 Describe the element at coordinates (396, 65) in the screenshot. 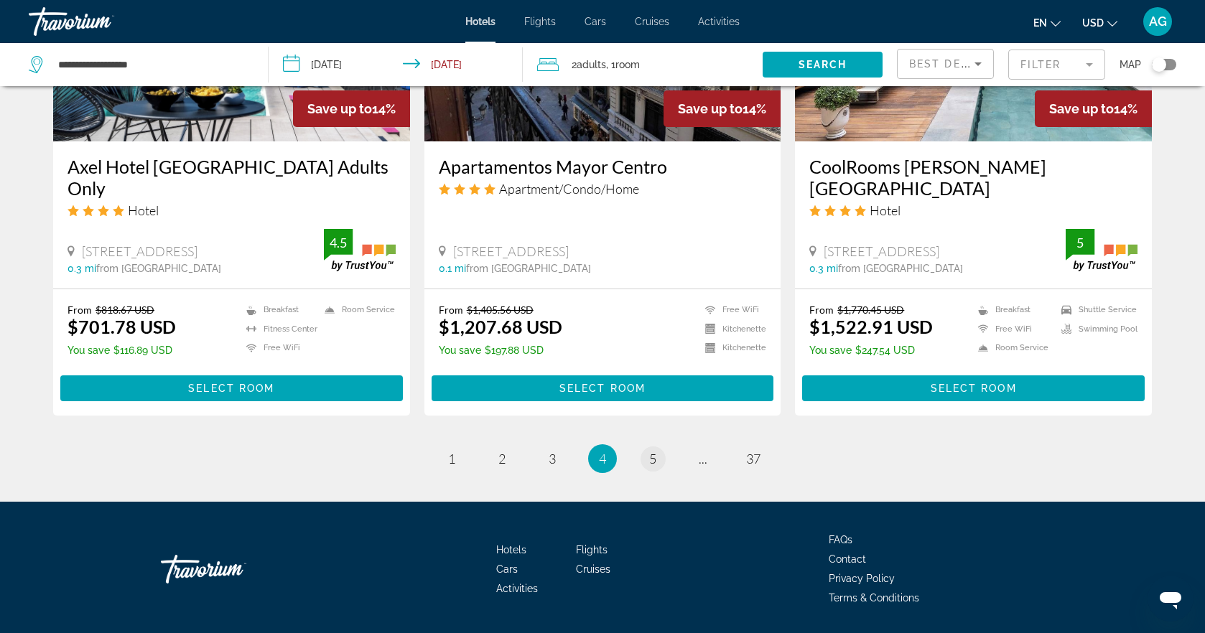

I see `button: Check-in date: Sep 24, 2025 Check-out date: Sep 27, 2025` at that location.